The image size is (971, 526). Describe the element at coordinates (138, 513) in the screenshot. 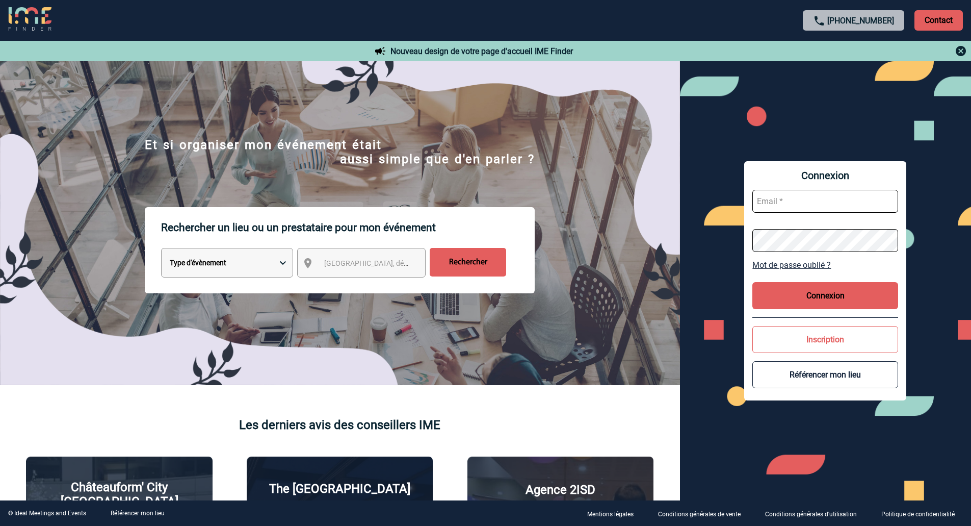

I see `a: Référencer mon lieu` at that location.